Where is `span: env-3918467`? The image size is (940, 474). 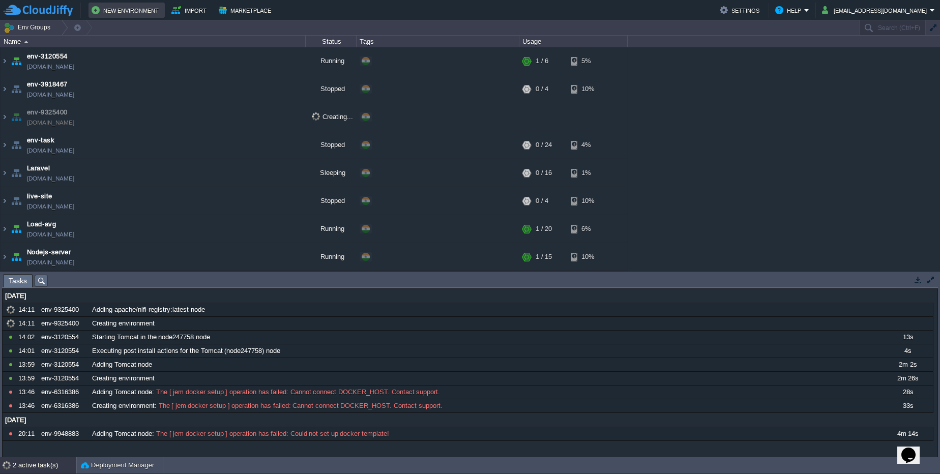
span: env-3918467 is located at coordinates (47, 84).